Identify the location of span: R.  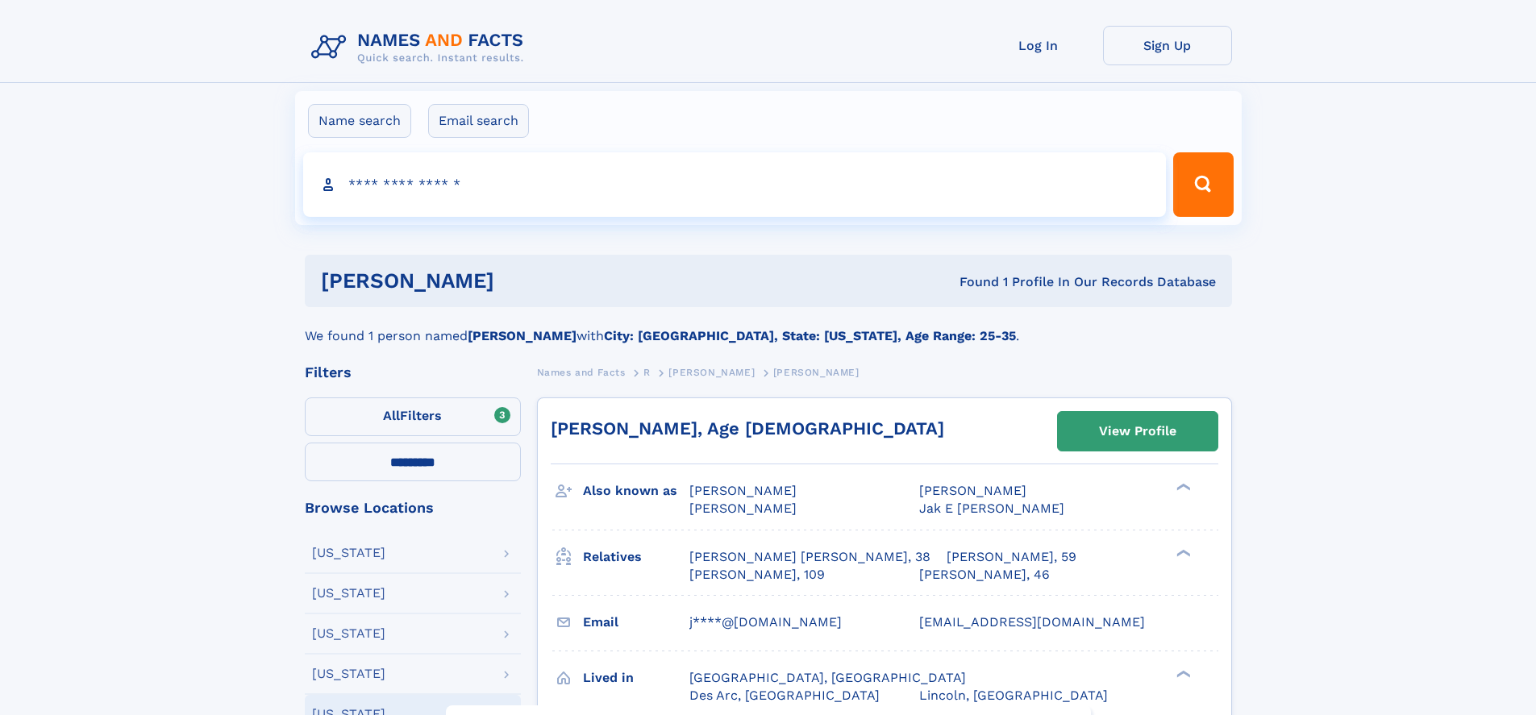
(647, 373).